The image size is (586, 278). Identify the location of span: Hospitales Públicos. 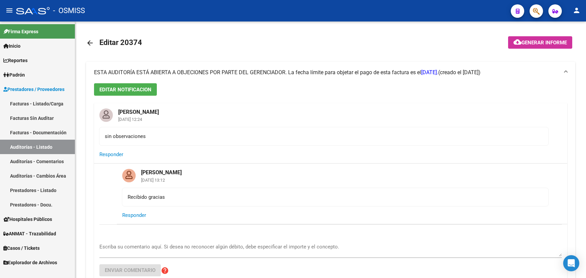
(28, 219).